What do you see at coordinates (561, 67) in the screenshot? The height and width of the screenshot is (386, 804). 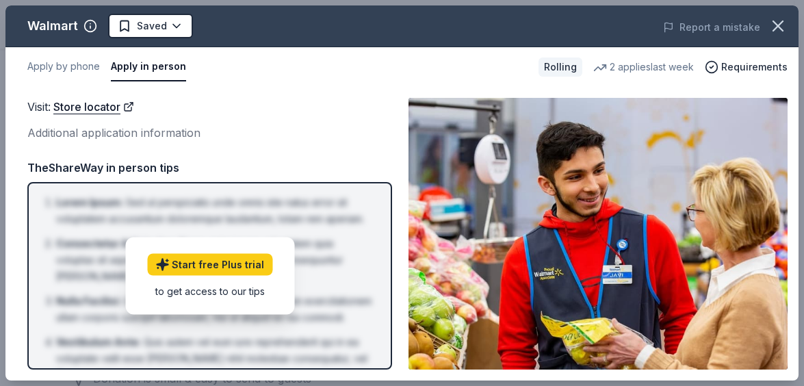 I see `div: Rolling` at bounding box center [561, 67].